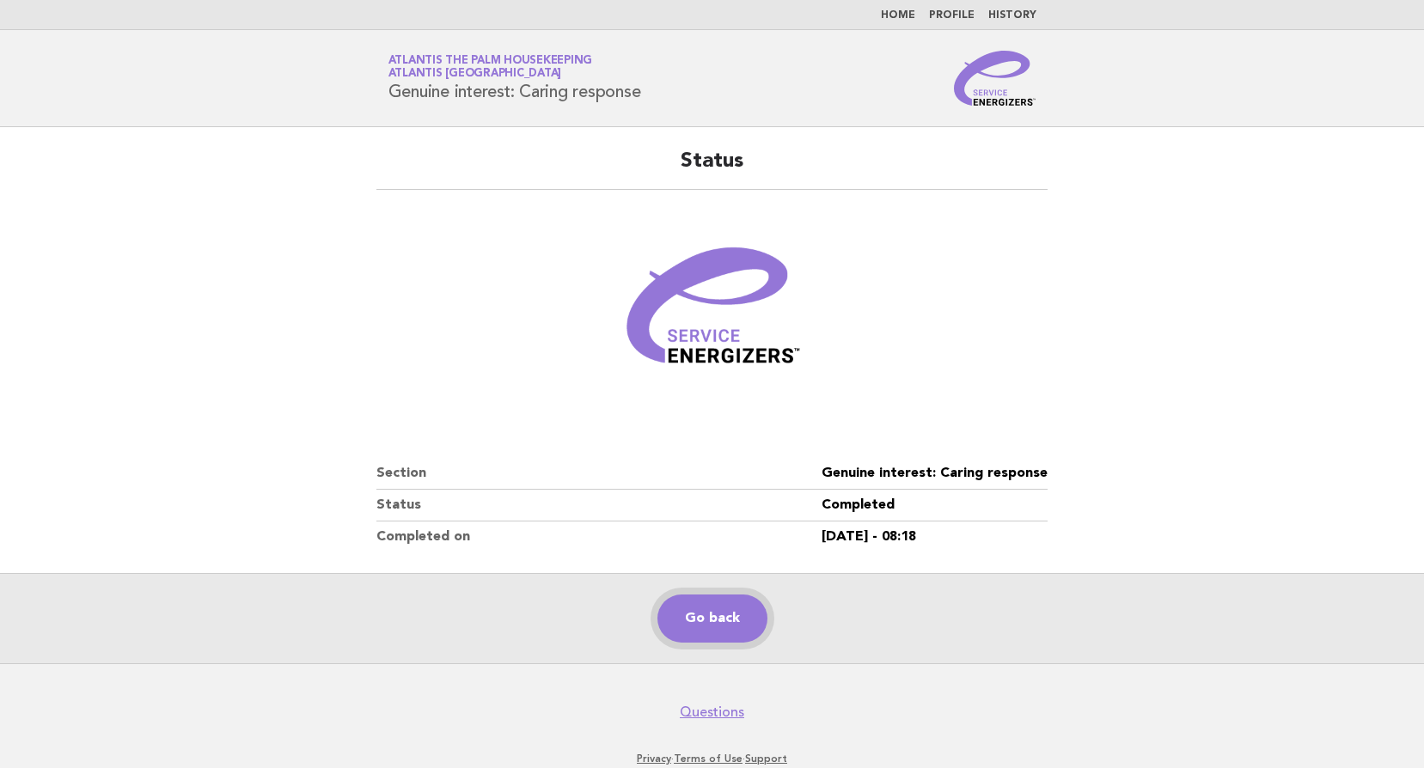 The image size is (1424, 768). I want to click on dd: Completed, so click(934, 505).